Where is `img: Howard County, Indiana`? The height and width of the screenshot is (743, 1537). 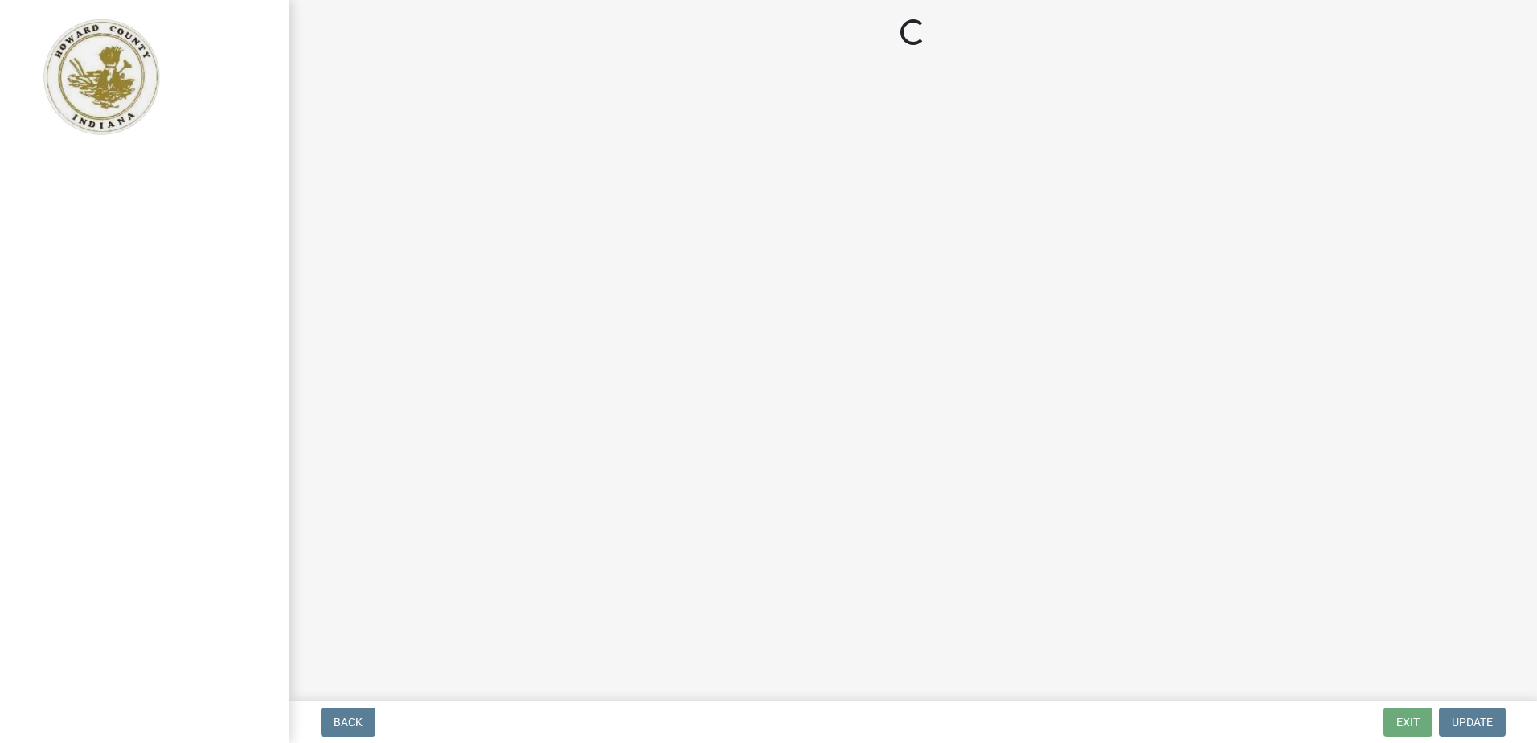 img: Howard County, Indiana is located at coordinates (101, 77).